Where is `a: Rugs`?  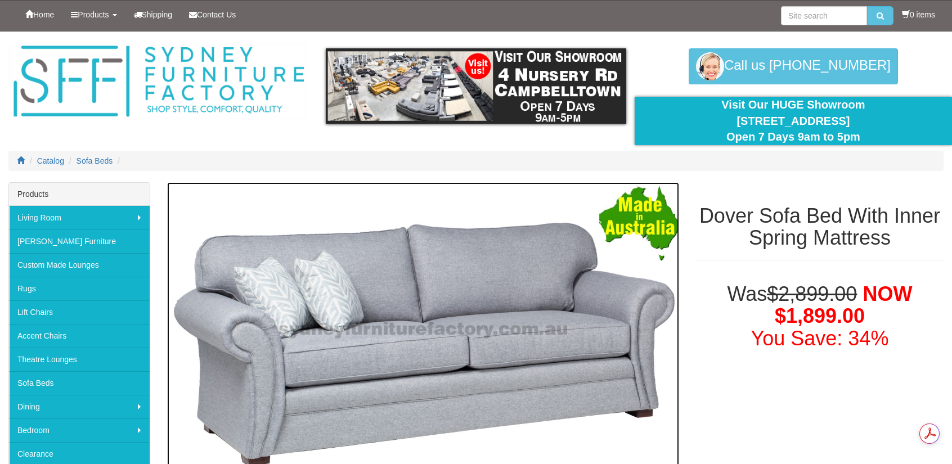
a: Rugs is located at coordinates (79, 289).